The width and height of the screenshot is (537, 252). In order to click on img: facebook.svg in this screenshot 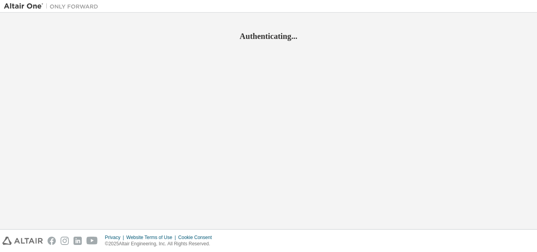, I will do `click(51, 240)`.